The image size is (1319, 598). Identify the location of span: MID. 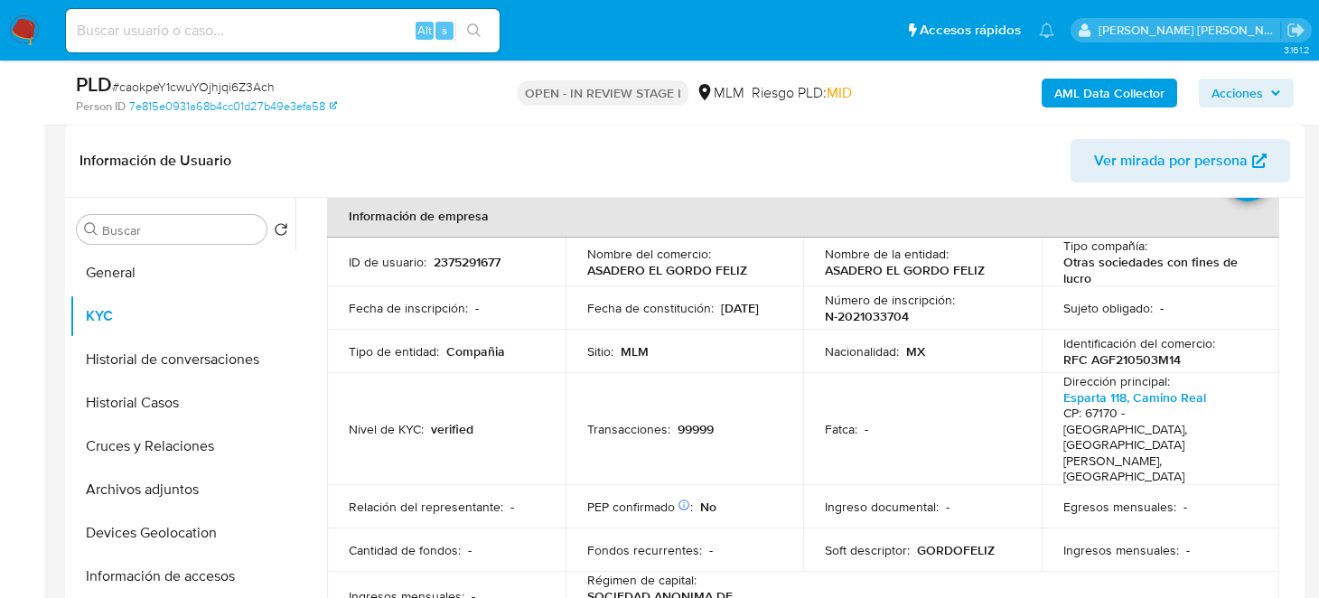
(839, 92).